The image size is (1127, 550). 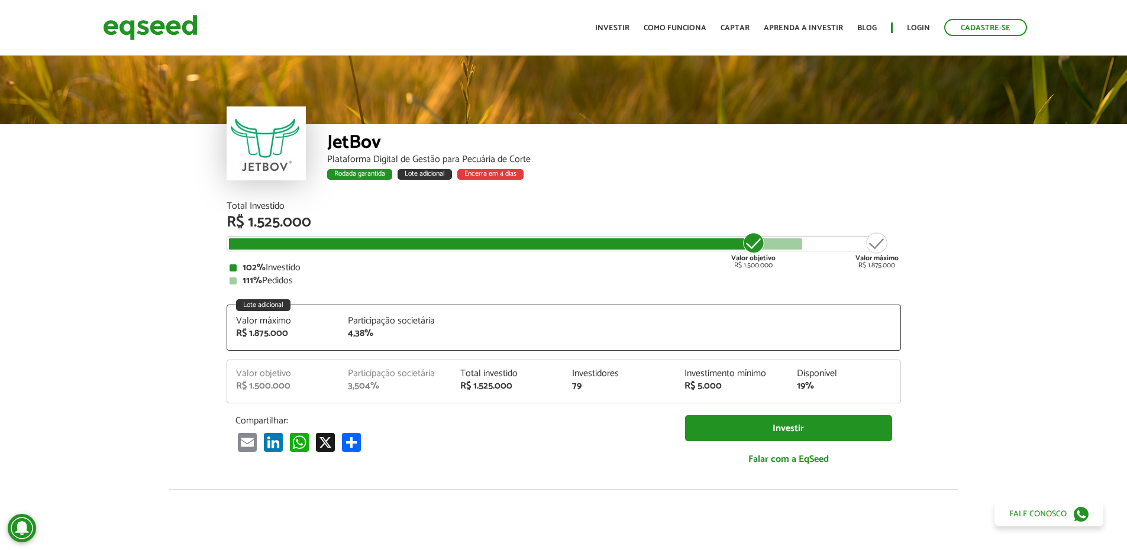 What do you see at coordinates (252, 280) in the screenshot?
I see `strong: 111%` at bounding box center [252, 280].